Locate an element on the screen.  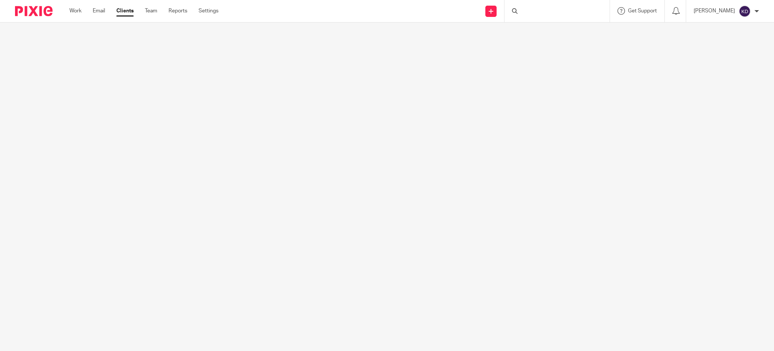
img: Pixie is located at coordinates (34, 11).